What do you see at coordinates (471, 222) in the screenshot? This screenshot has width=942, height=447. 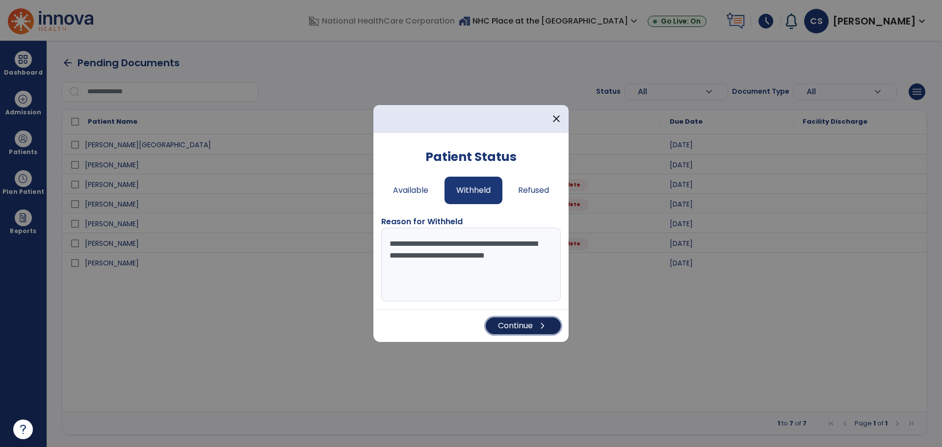 I see `div: Reason for Withheld` at bounding box center [471, 222].